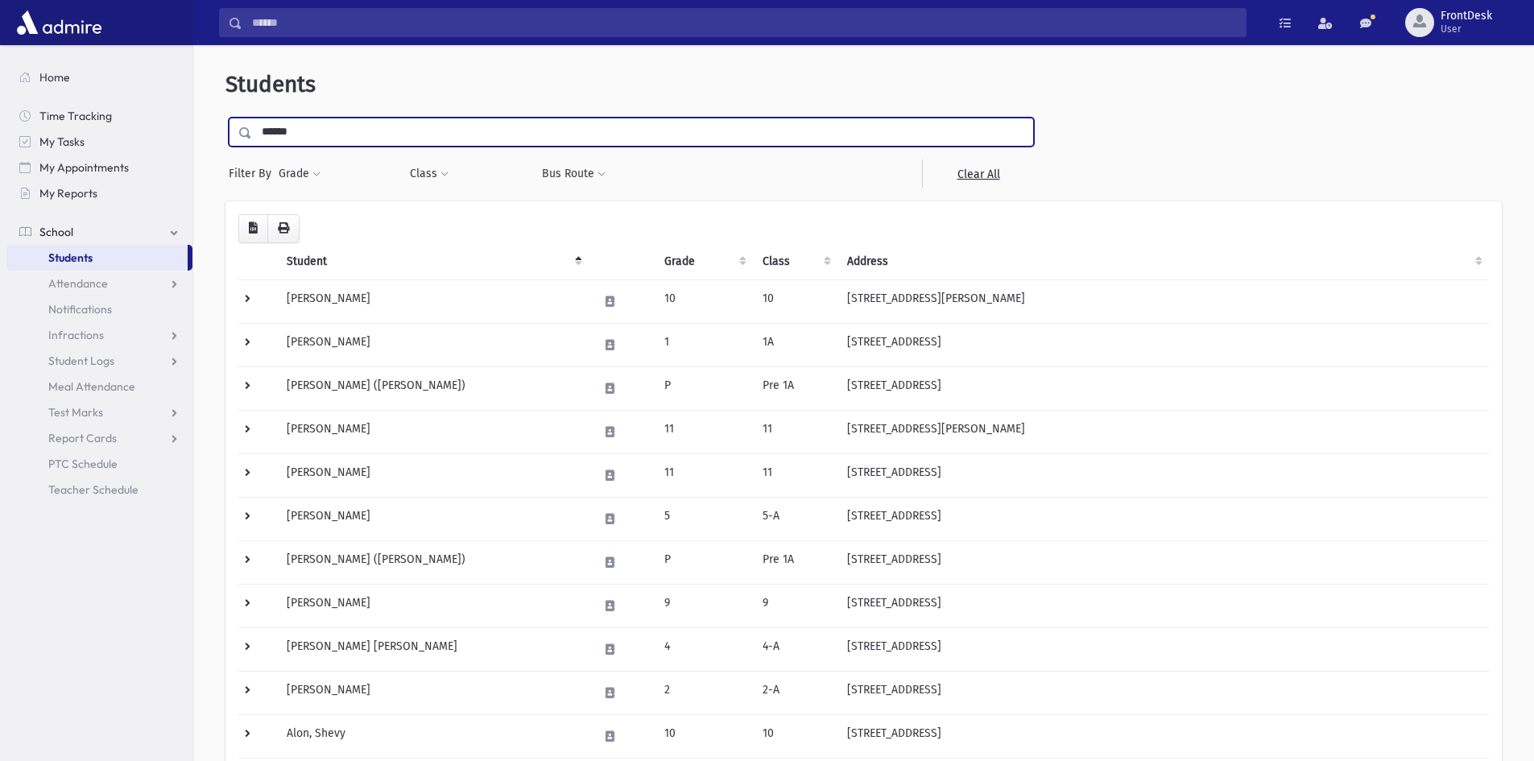 The image size is (1534, 761). Describe the element at coordinates (83, 464) in the screenshot. I see `span: PTC Schedule` at that location.